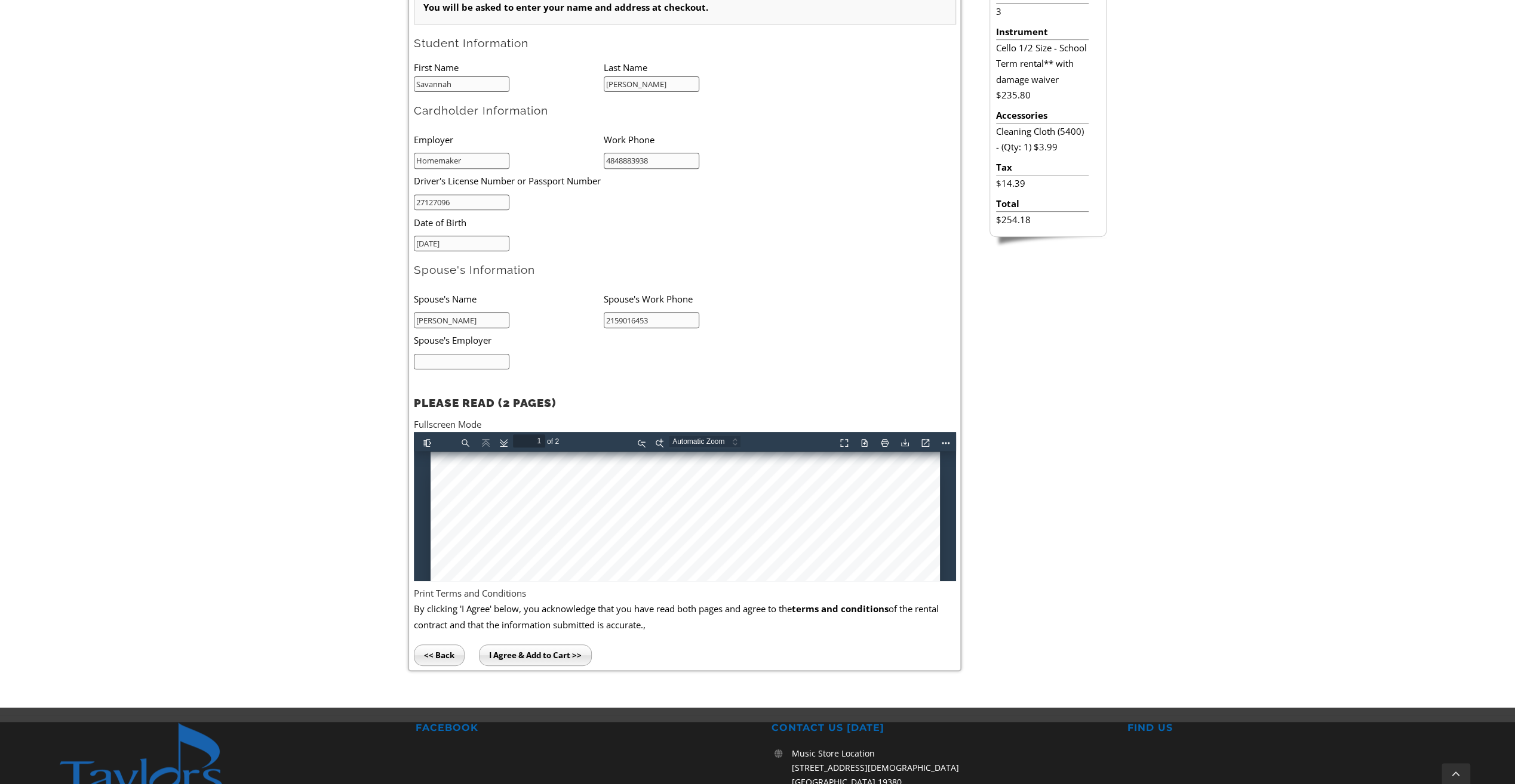  Describe the element at coordinates (1042, 11) in the screenshot. I see `li: 3` at that location.